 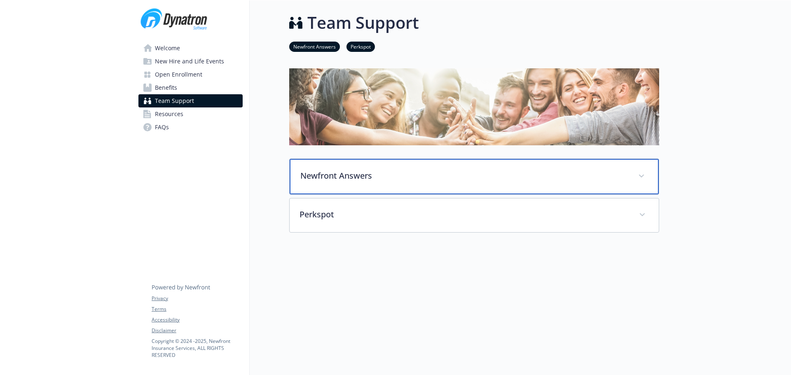 What do you see at coordinates (197, 348) in the screenshot?
I see `p: Copyright © 2024 - 2025 , Newfront Insurance Services, ALL RIGHTS RESERVED` at bounding box center [197, 348].